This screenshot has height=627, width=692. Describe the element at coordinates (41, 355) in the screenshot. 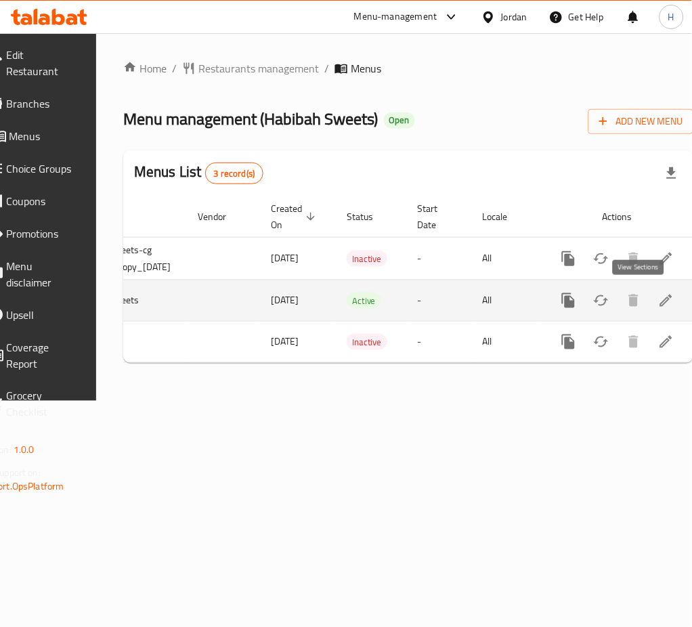

I see `span: Coverage Report` at that location.